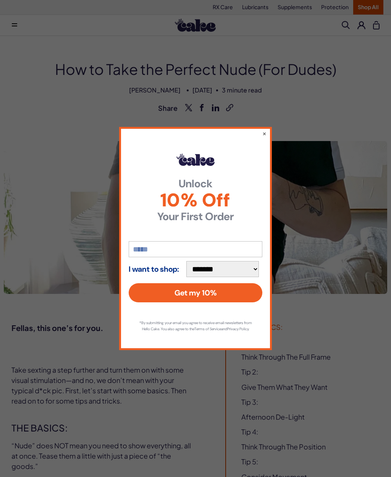  I want to click on a: Privacy Policy, so click(238, 329).